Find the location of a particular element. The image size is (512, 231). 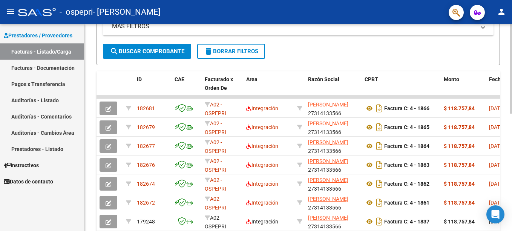

datatable-header-cell: Facturado x Orden De is located at coordinates (222, 88).